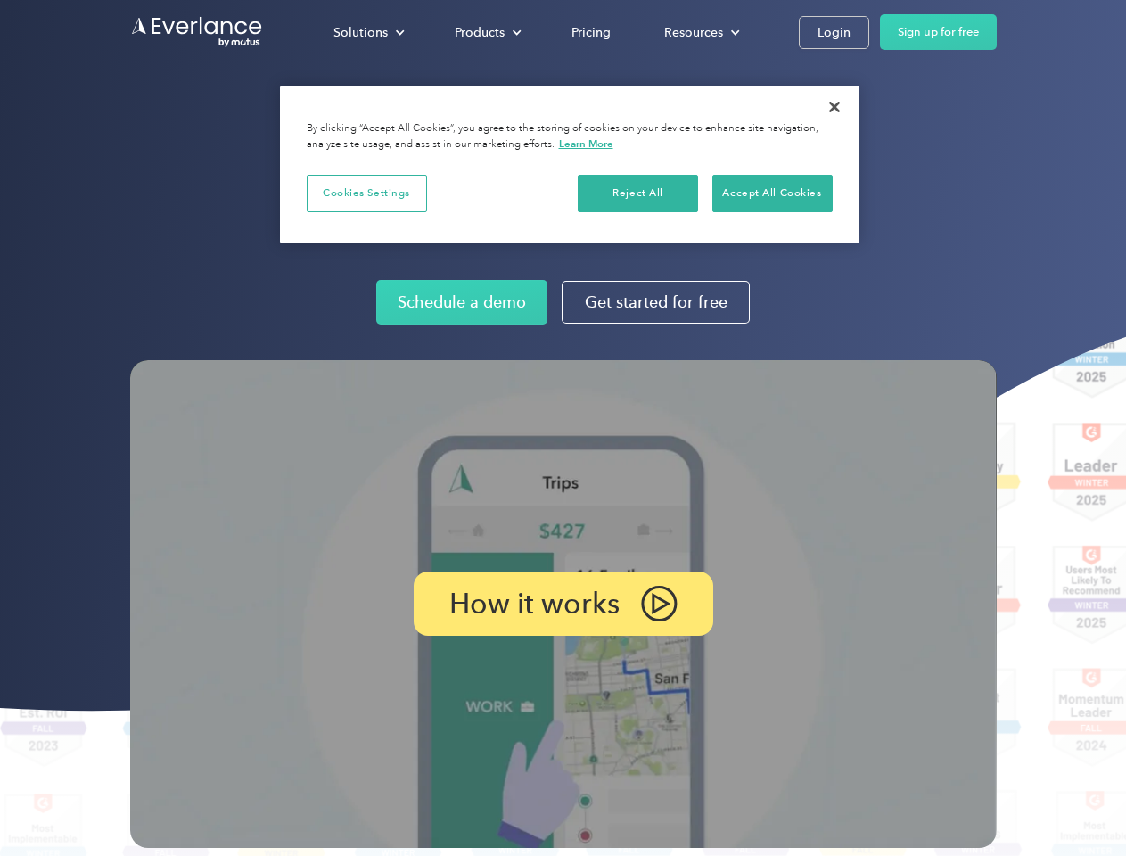 This screenshot has height=856, width=1126. What do you see at coordinates (197, 32) in the screenshot?
I see `a: Go to homepage` at bounding box center [197, 32].